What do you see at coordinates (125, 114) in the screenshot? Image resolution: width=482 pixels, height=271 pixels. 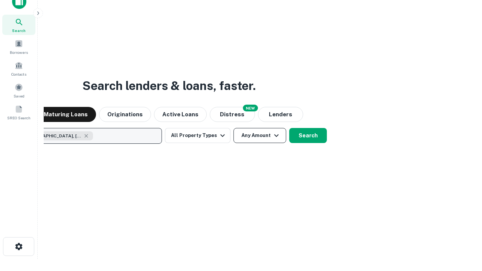 I see `button: Originations` at bounding box center [125, 114].